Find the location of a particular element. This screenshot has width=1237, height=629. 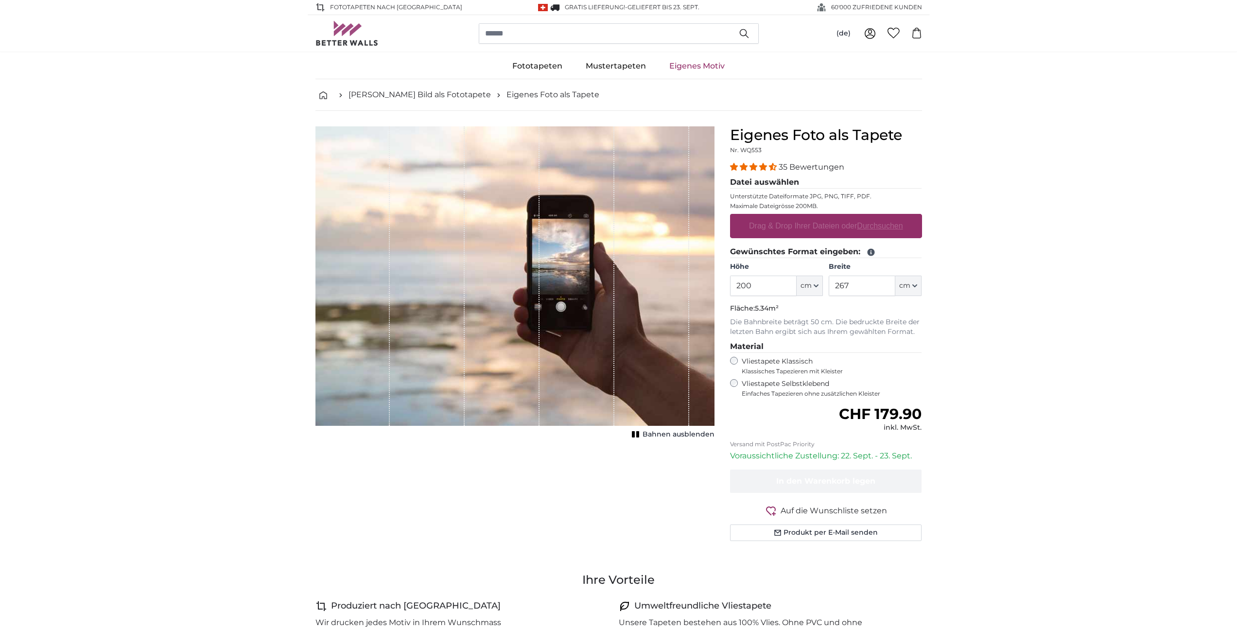

label: Höhe is located at coordinates (776, 267).